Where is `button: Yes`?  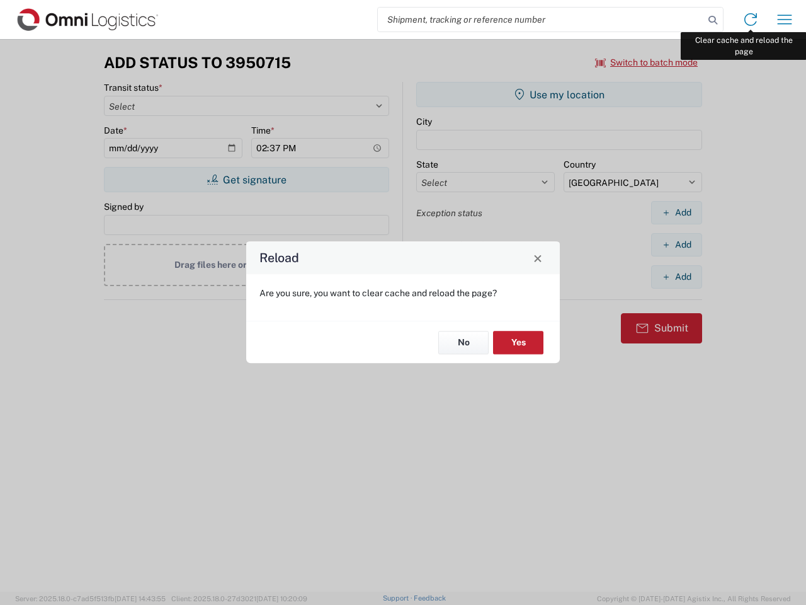
button: Yes is located at coordinates (518, 342).